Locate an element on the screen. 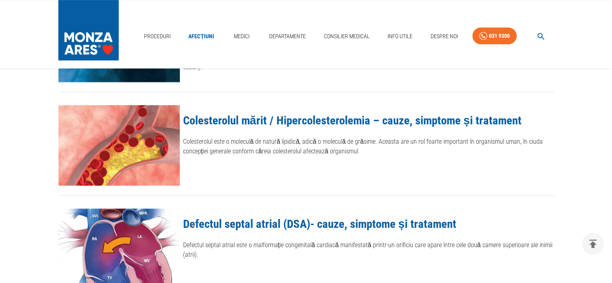 This screenshot has width=612, height=283. img: Colesterolul mărit / Hipercolesterolemia – cauze, simptome și tratament is located at coordinates (119, 145).